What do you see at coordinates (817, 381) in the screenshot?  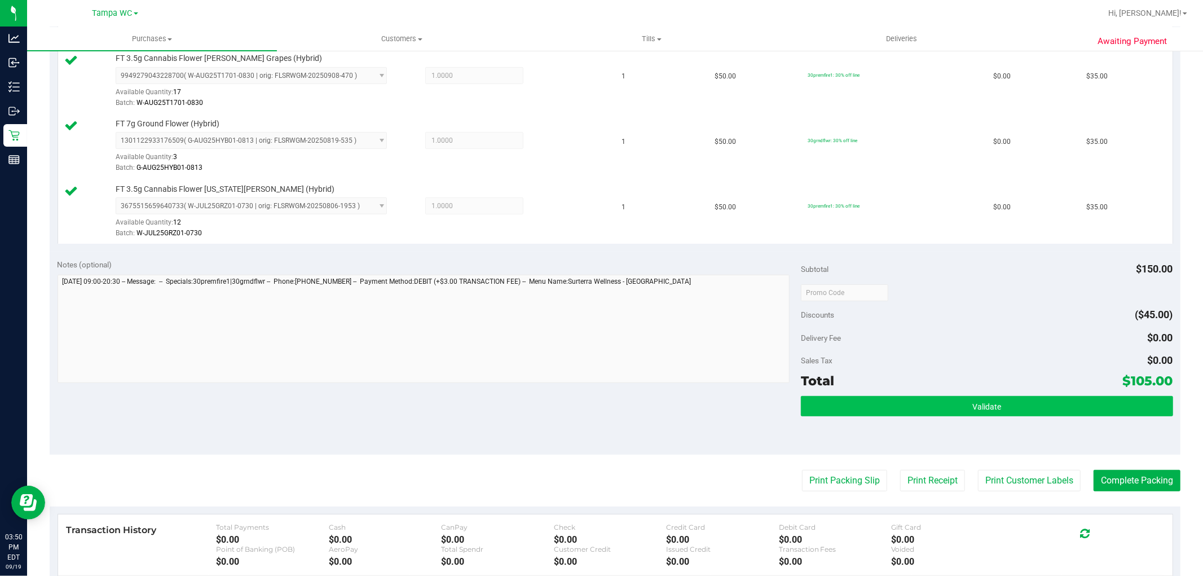 I see `span: Total` at bounding box center [817, 381].